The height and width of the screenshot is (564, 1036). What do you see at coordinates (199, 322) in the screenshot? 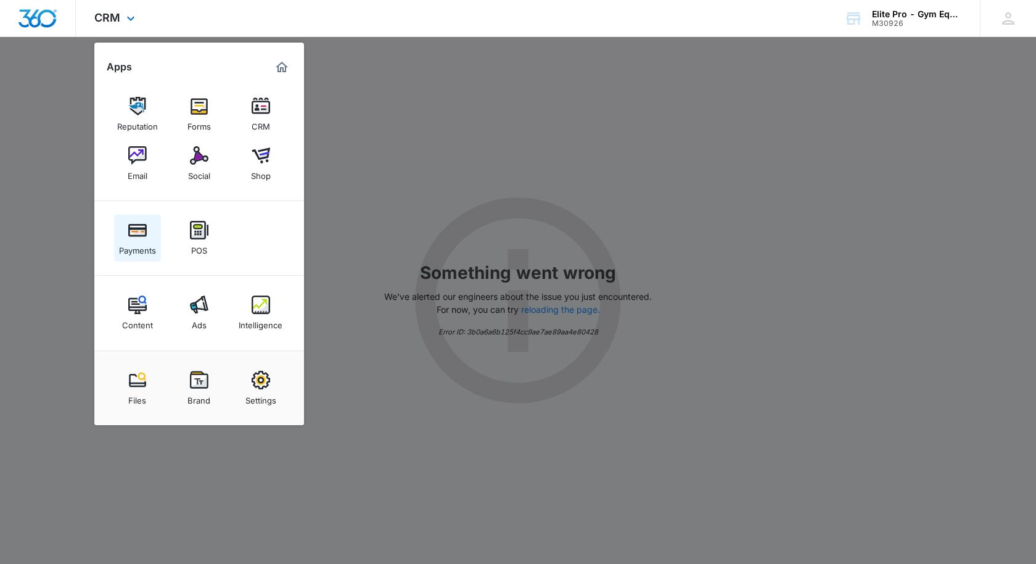
I see `div: Ads` at bounding box center [199, 322].